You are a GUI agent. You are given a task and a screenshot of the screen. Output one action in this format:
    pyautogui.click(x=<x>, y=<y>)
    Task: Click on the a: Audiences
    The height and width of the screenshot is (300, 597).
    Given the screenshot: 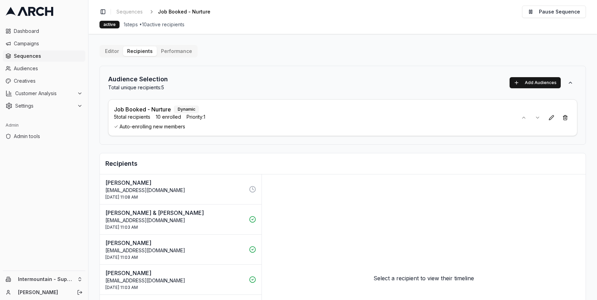 What is the action you would take?
    pyautogui.click(x=44, y=68)
    